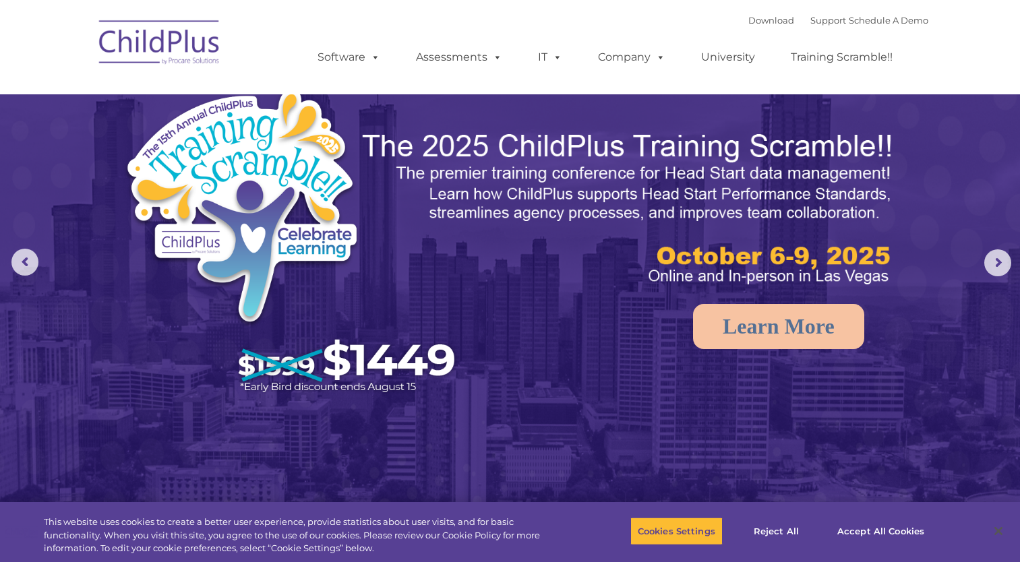  Describe the element at coordinates (828, 20) in the screenshot. I see `a: Support` at that location.